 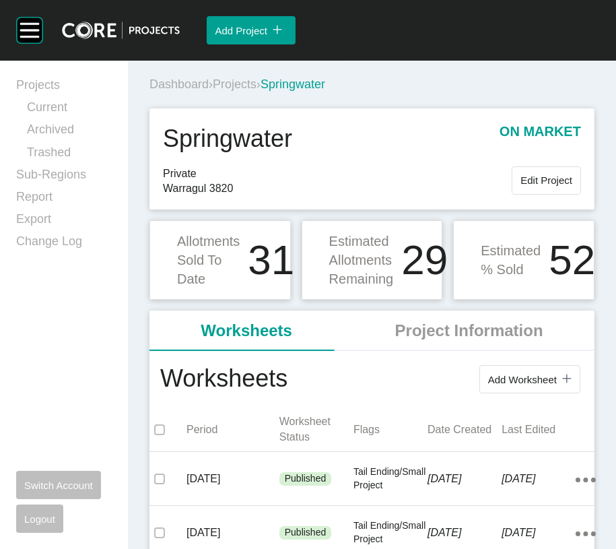 I want to click on span: Private, so click(x=337, y=174).